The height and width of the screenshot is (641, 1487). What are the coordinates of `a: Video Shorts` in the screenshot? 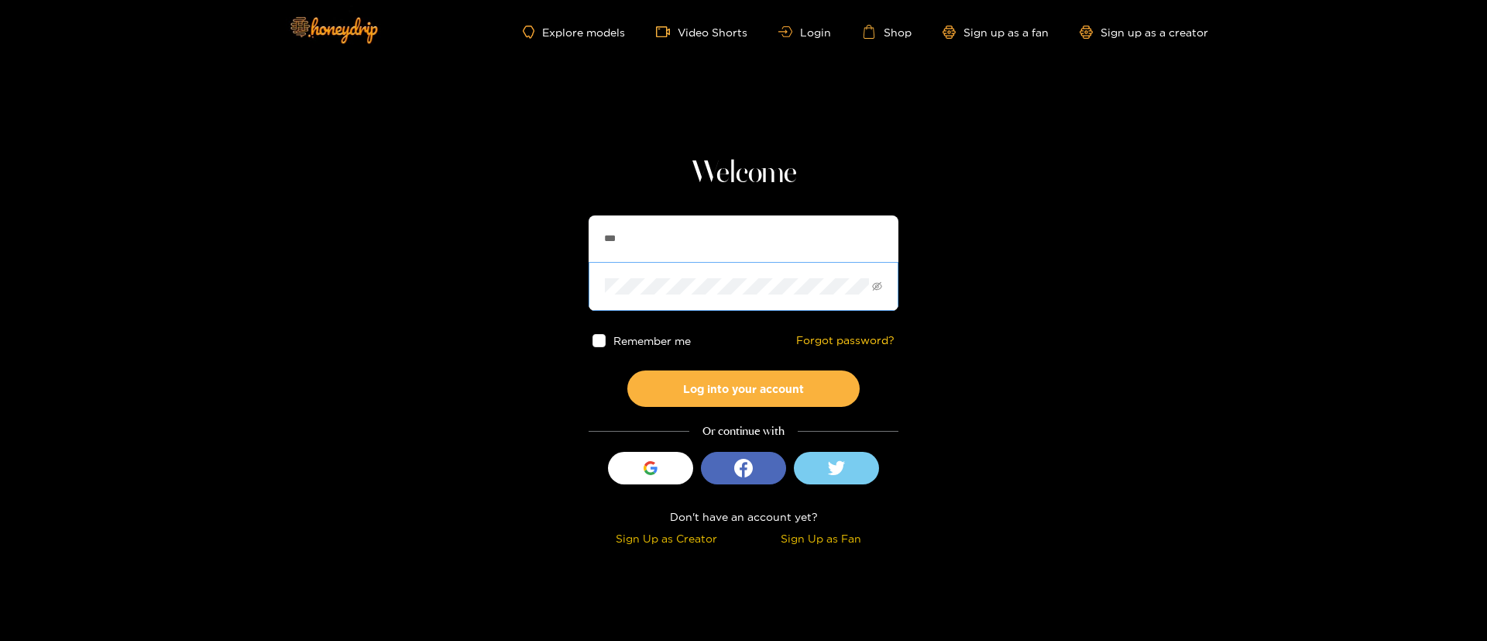 It's located at (702, 32).